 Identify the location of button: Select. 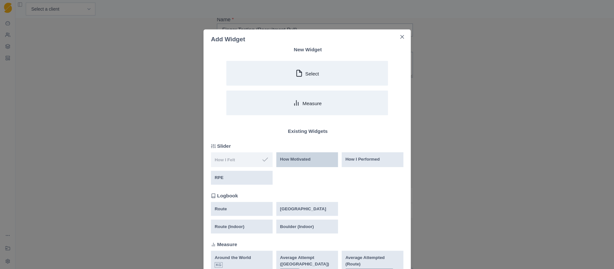
(307, 73).